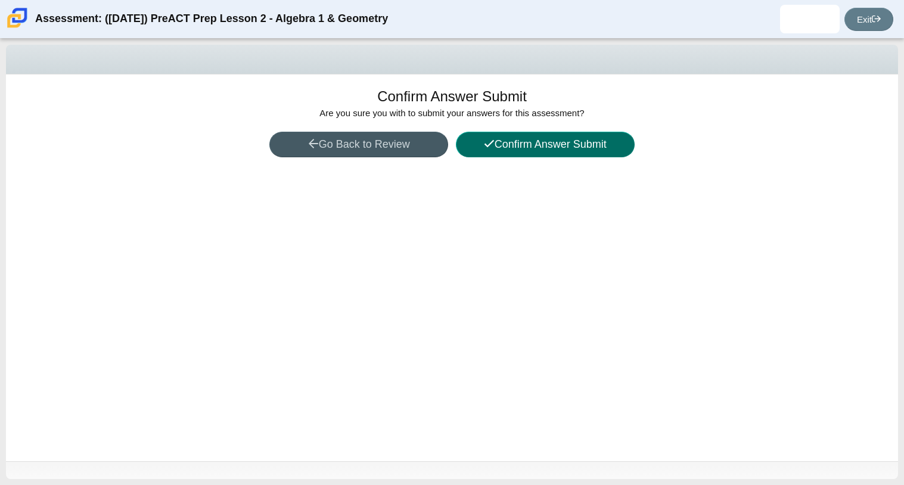  Describe the element at coordinates (869, 19) in the screenshot. I see `a: Exit` at that location.